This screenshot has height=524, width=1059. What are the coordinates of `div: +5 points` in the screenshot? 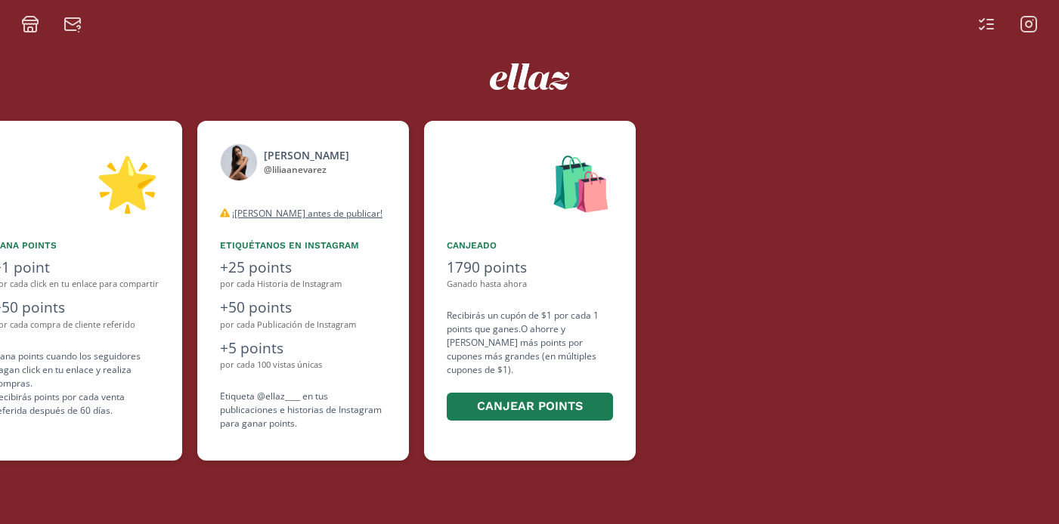 It's located at (303, 348).